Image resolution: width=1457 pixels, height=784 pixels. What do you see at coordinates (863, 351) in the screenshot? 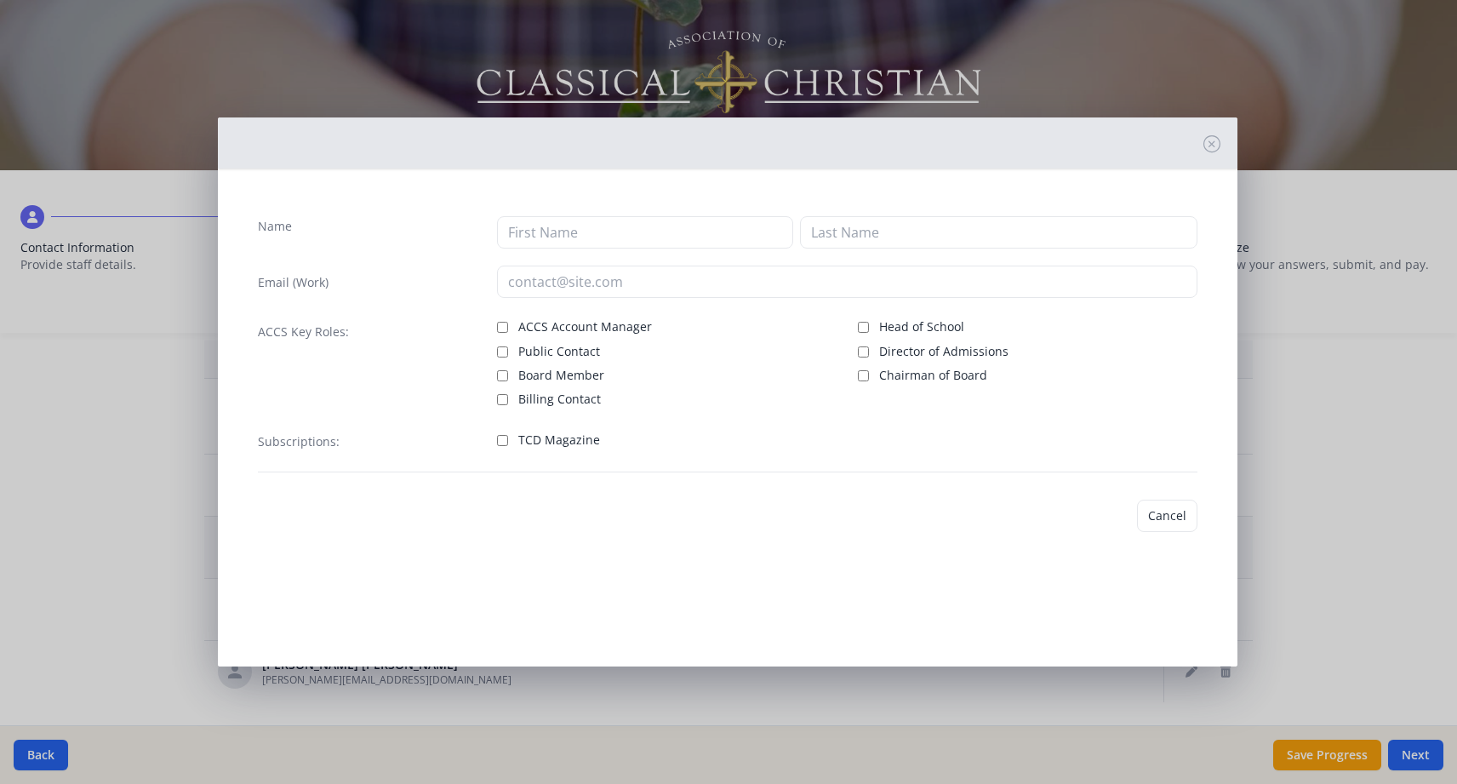
I see `input: Director of Admissions` at bounding box center [863, 351].